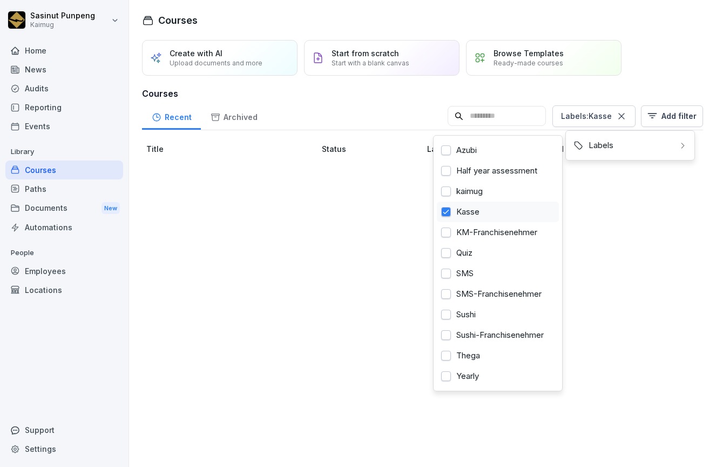 This screenshot has height=467, width=716. Describe the element at coordinates (498, 314) in the screenshot. I see `div: Sushi` at that location.